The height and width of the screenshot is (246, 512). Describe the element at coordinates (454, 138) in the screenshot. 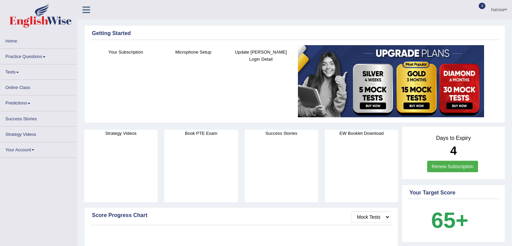

I see `h4: Days to Expiry` at that location.